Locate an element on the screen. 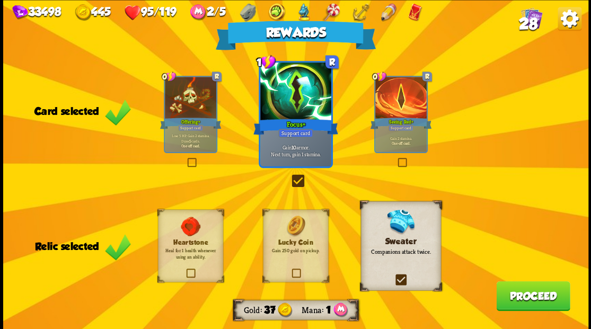  p: Companions attack twice. is located at coordinates (400, 251).